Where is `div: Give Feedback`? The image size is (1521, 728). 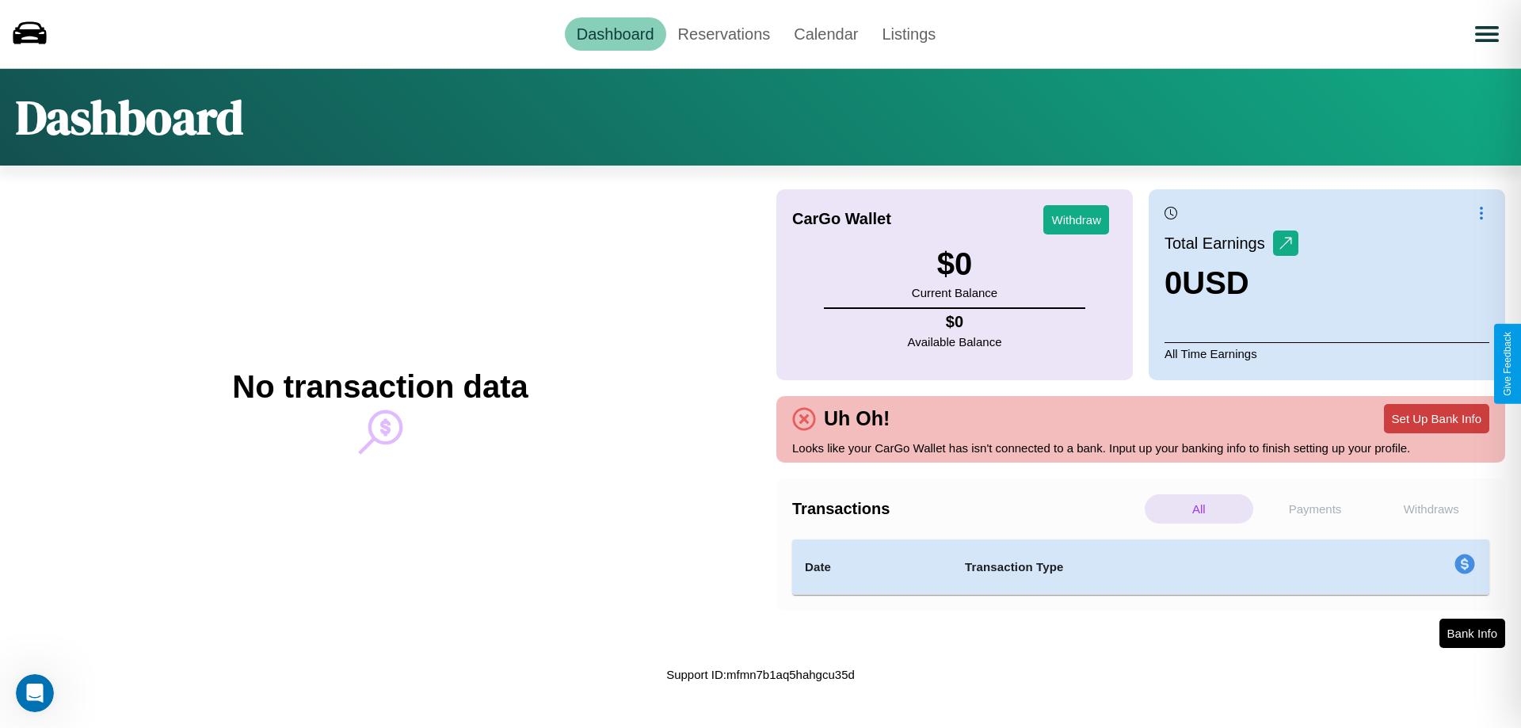
div: Give Feedback is located at coordinates (1508, 364).